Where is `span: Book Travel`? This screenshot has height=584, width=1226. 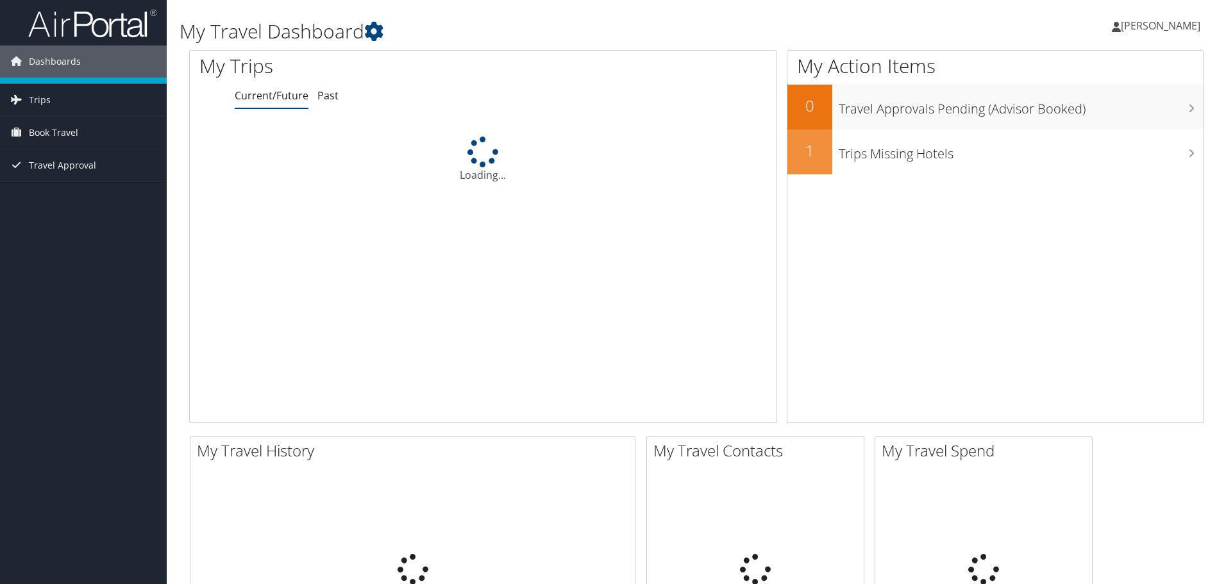 span: Book Travel is located at coordinates (53, 133).